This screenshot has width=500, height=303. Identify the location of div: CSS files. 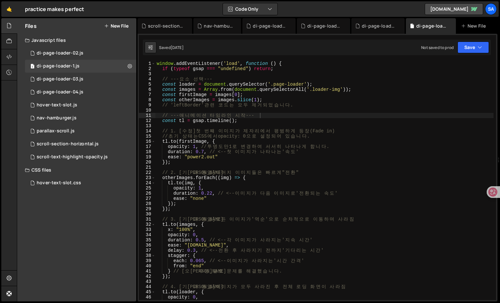
(77, 170).